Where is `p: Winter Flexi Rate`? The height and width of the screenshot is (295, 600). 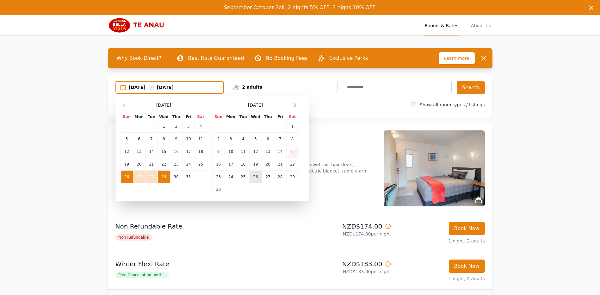 p: Winter Flexi Rate is located at coordinates (206, 264).